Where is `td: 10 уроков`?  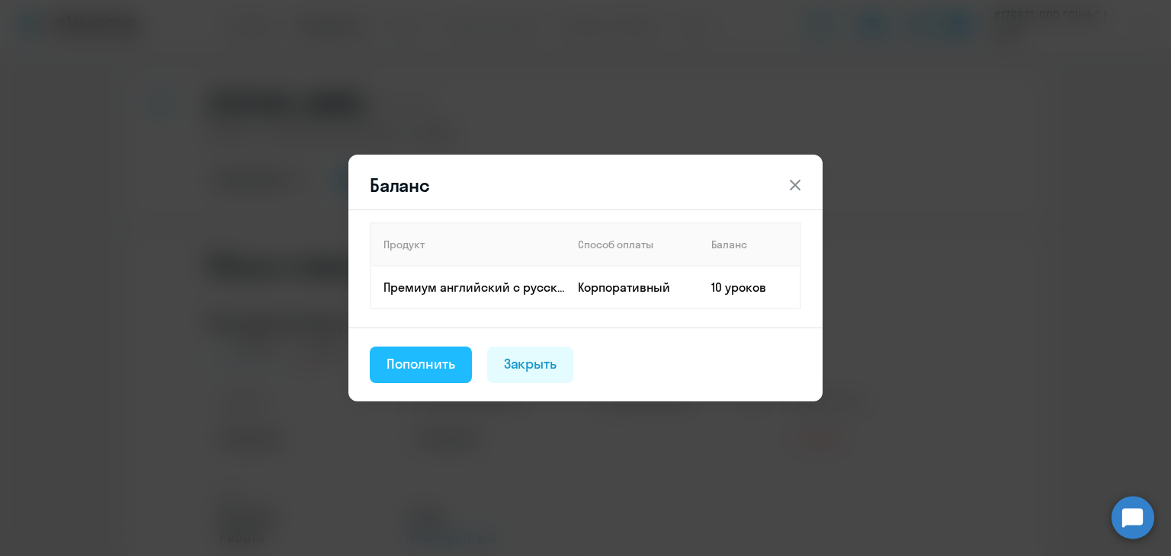 td: 10 уроков is located at coordinates (749, 287).